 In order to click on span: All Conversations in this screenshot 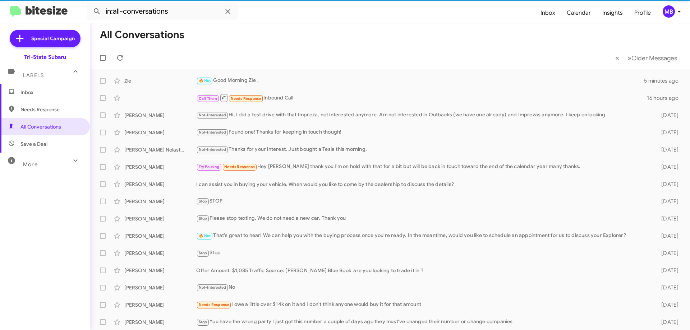, I will do `click(41, 127)`.